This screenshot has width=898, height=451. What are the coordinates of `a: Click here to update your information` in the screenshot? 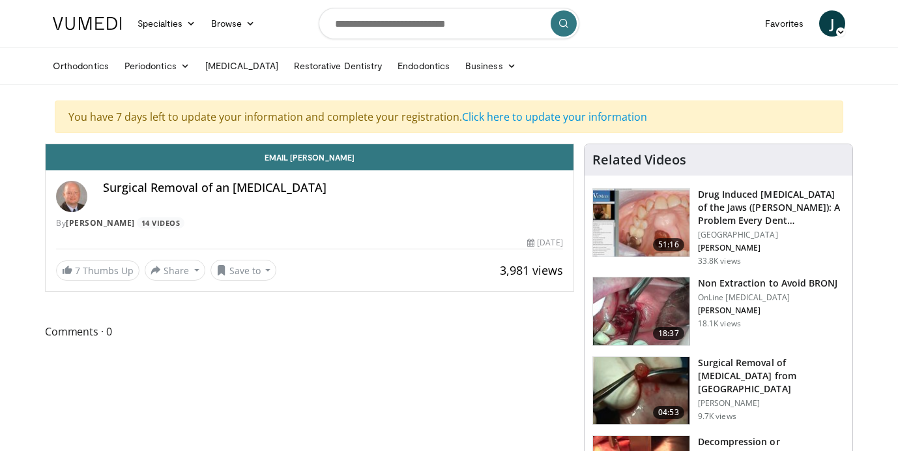 It's located at (555, 117).